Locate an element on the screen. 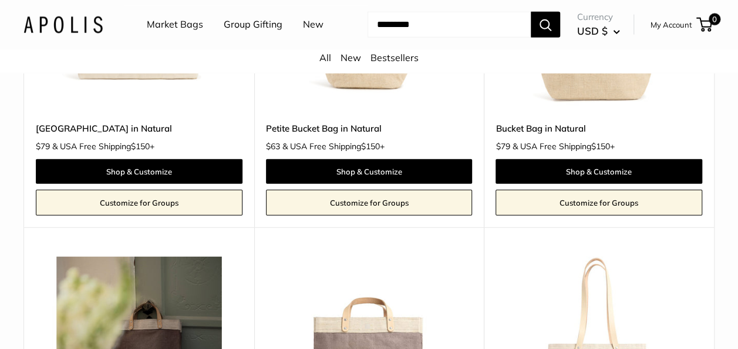 This screenshot has height=349, width=738. span: 0 is located at coordinates (715, 19).